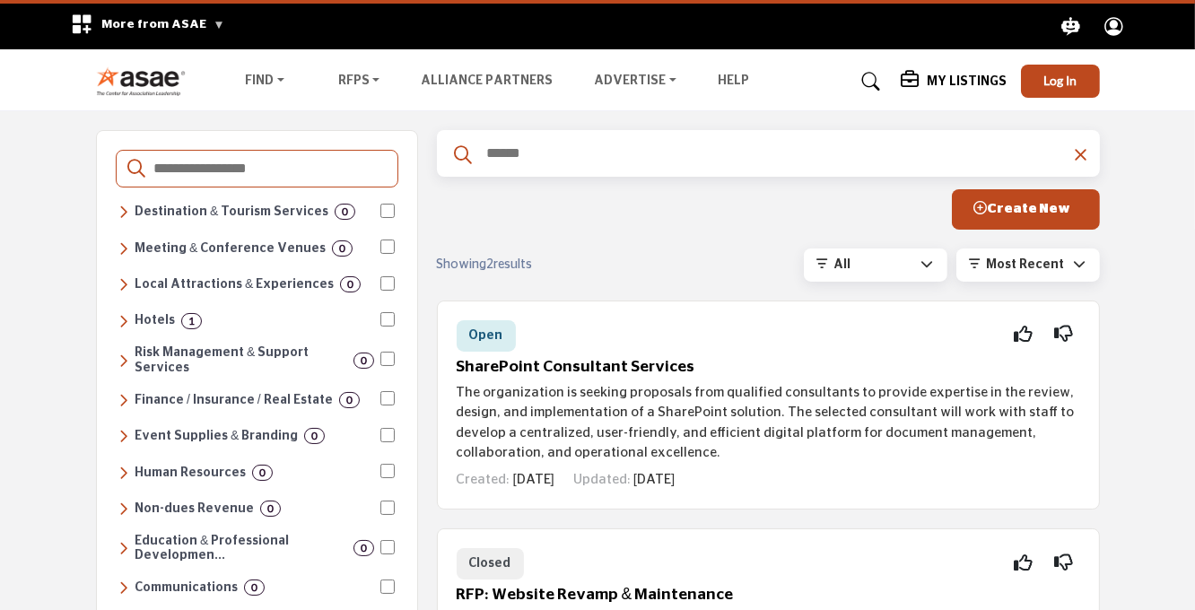  What do you see at coordinates (269, 169) in the screenshot?
I see `input: Search Categories` at bounding box center [269, 169].